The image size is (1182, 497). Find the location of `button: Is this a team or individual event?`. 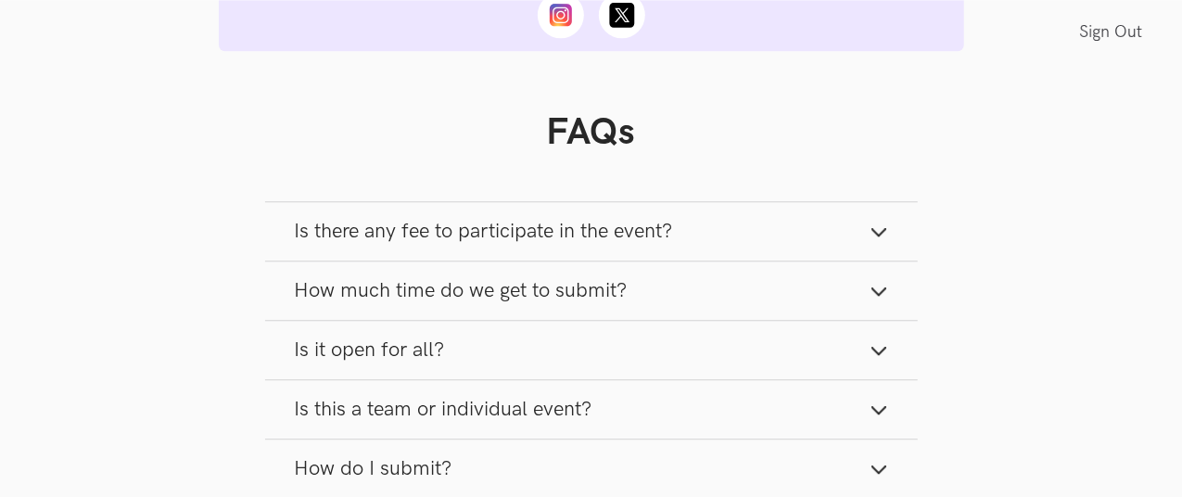

button: Is this a team or individual event? is located at coordinates (591, 409).